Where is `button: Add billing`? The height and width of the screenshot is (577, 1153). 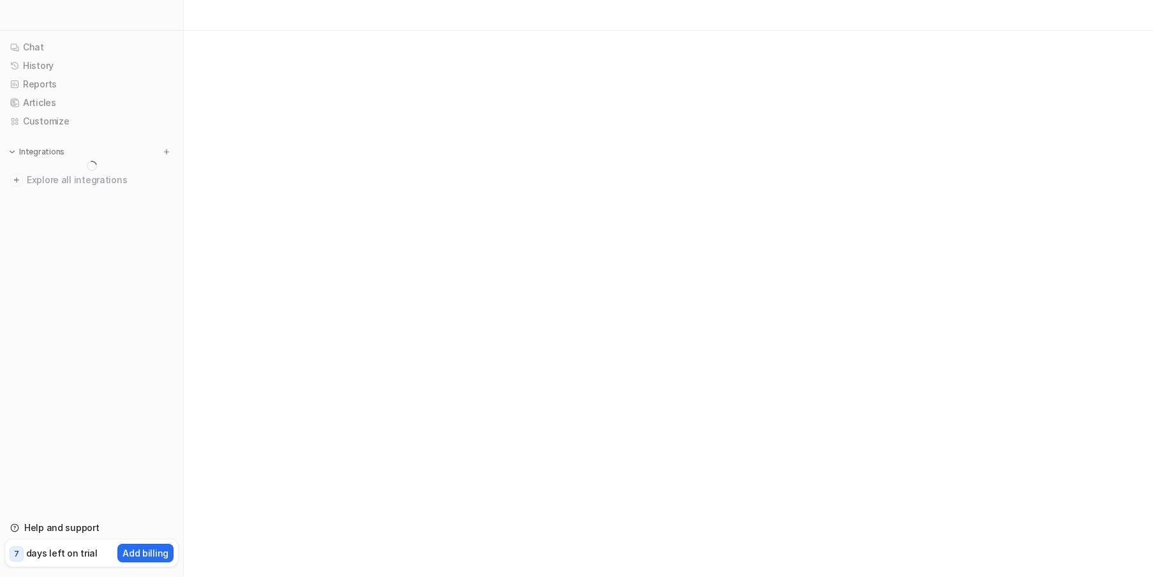
button: Add billing is located at coordinates (146, 553).